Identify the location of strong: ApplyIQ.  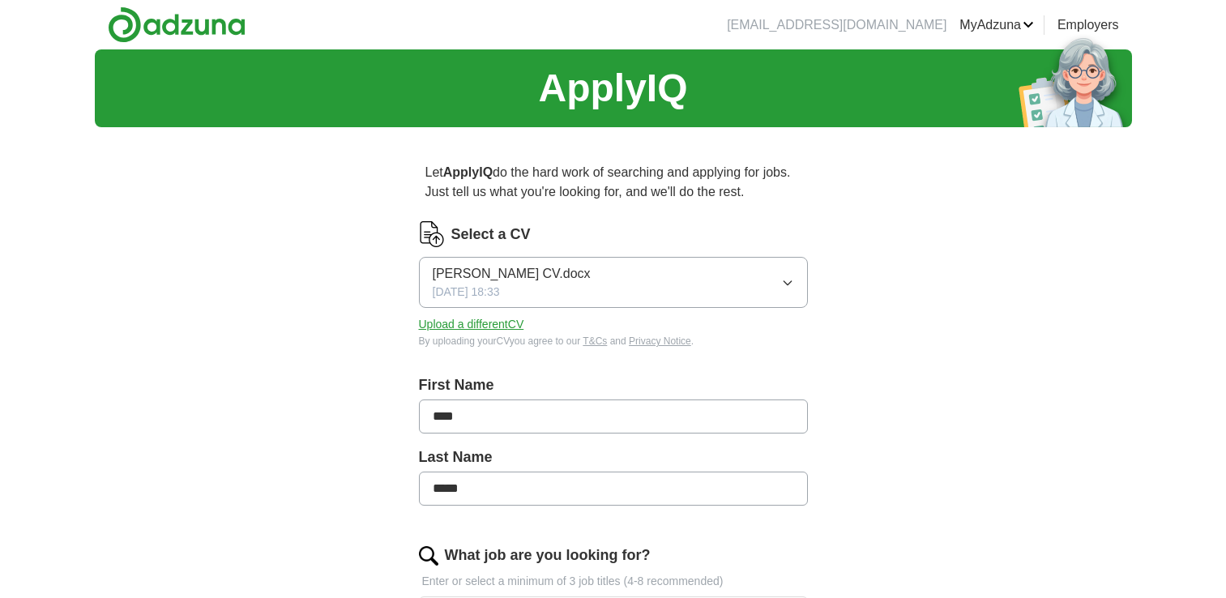
(467, 172).